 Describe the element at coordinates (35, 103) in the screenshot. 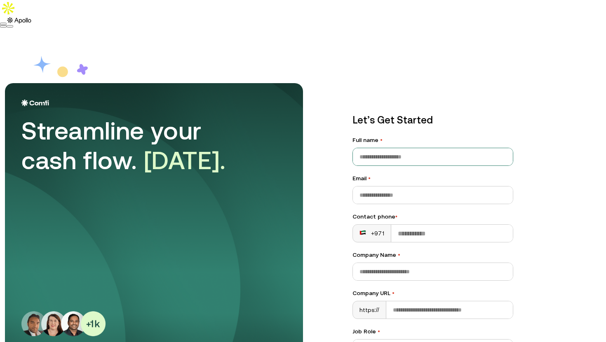

I see `img: Logo` at that location.